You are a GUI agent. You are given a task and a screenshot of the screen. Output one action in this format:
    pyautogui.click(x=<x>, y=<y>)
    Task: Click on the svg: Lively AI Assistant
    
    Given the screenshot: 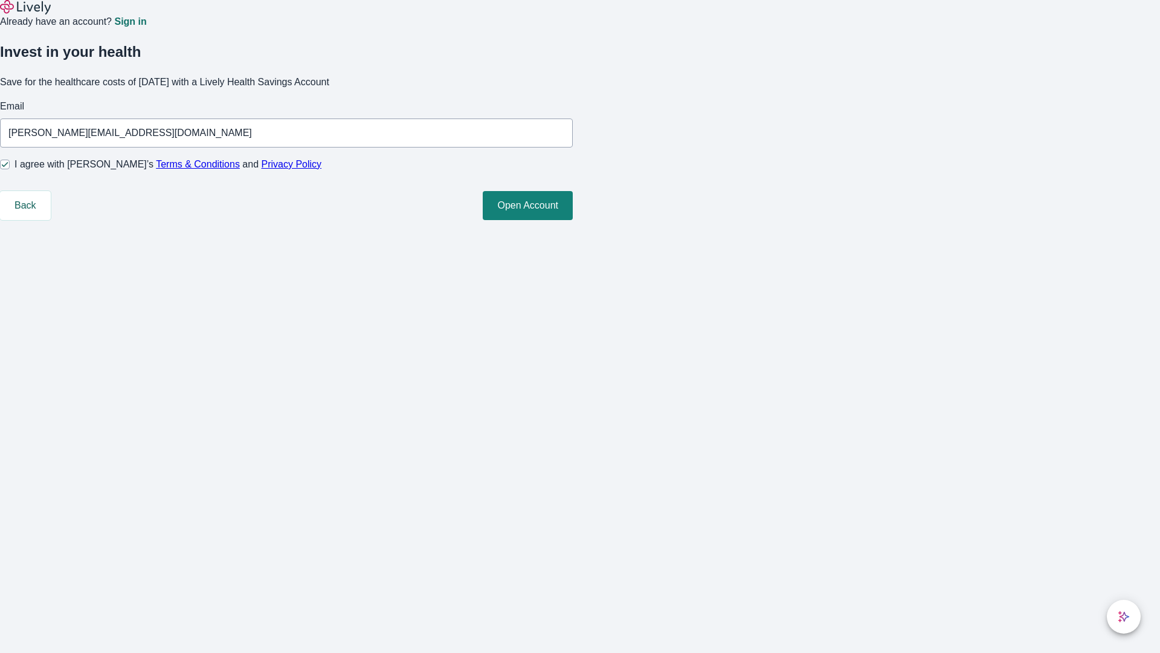 What is the action you would take?
    pyautogui.click(x=1124, y=616)
    